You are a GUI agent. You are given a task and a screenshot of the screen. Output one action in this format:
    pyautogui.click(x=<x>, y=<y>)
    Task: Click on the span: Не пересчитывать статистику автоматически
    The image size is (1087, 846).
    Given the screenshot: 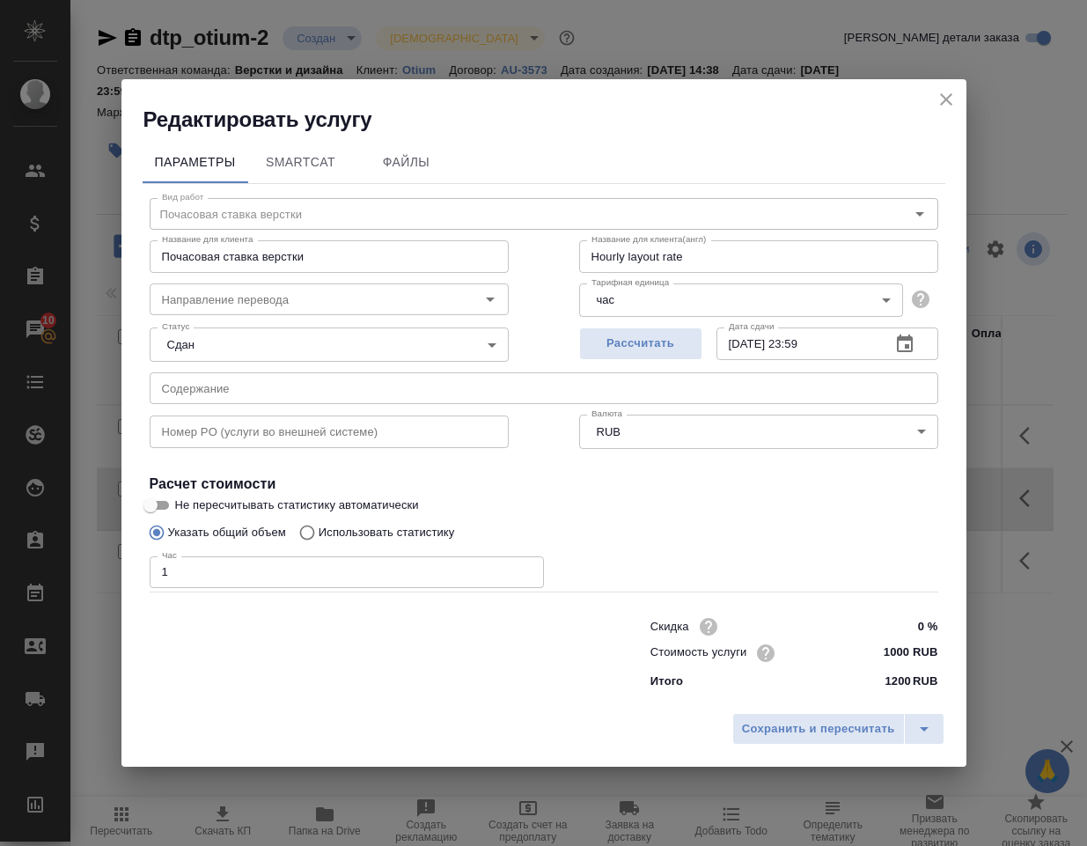 What is the action you would take?
    pyautogui.click(x=297, y=505)
    